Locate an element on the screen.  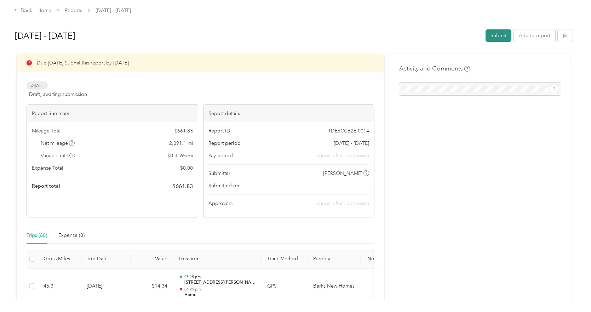
a: Home is located at coordinates (44, 10).